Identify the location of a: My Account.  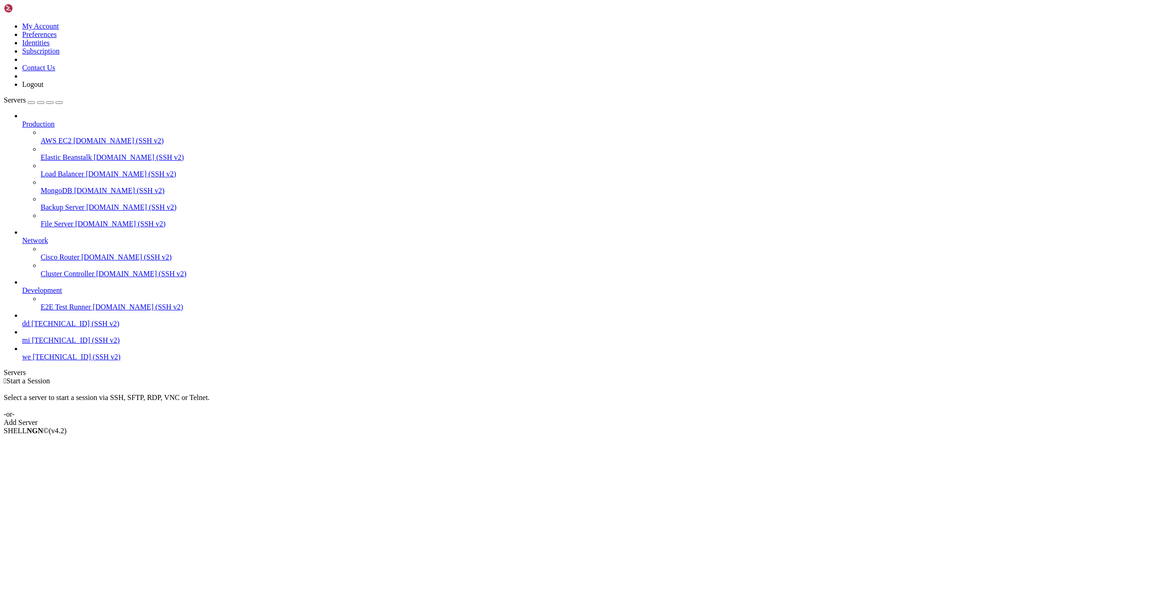
(41, 26).